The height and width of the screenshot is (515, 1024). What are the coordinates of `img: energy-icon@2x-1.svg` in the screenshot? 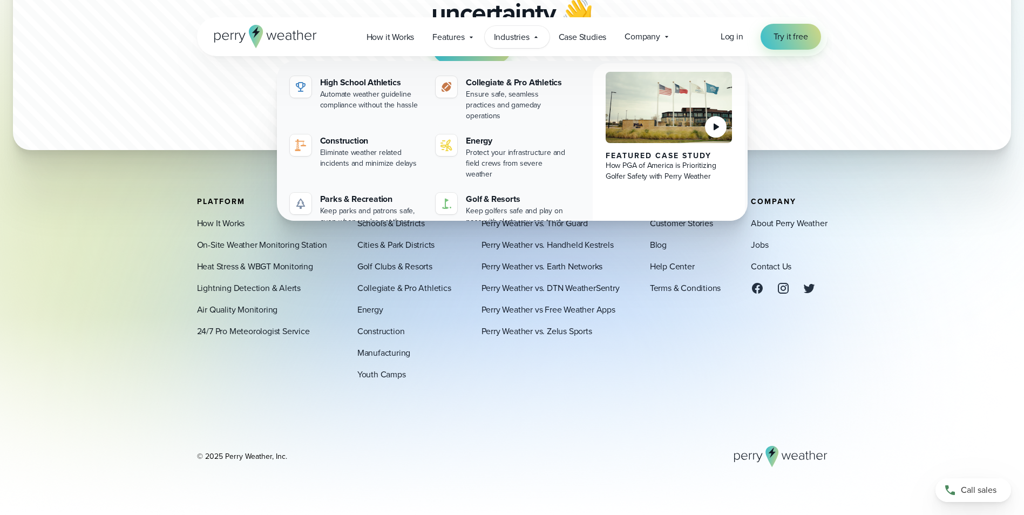 It's located at (446, 145).